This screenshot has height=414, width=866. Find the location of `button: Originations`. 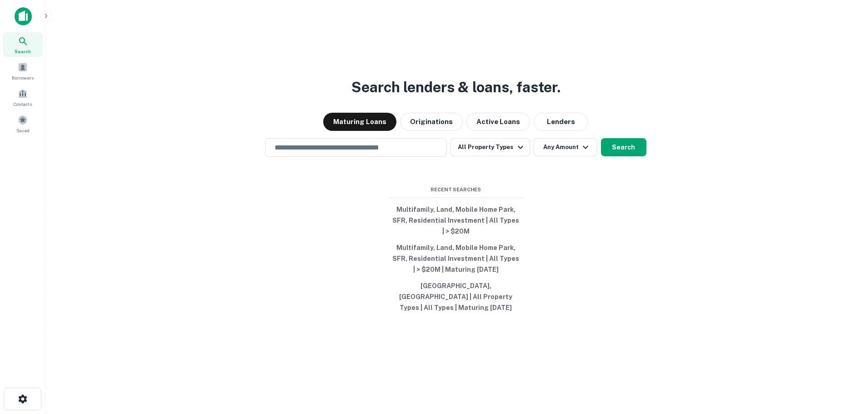

button: Originations is located at coordinates (431, 122).